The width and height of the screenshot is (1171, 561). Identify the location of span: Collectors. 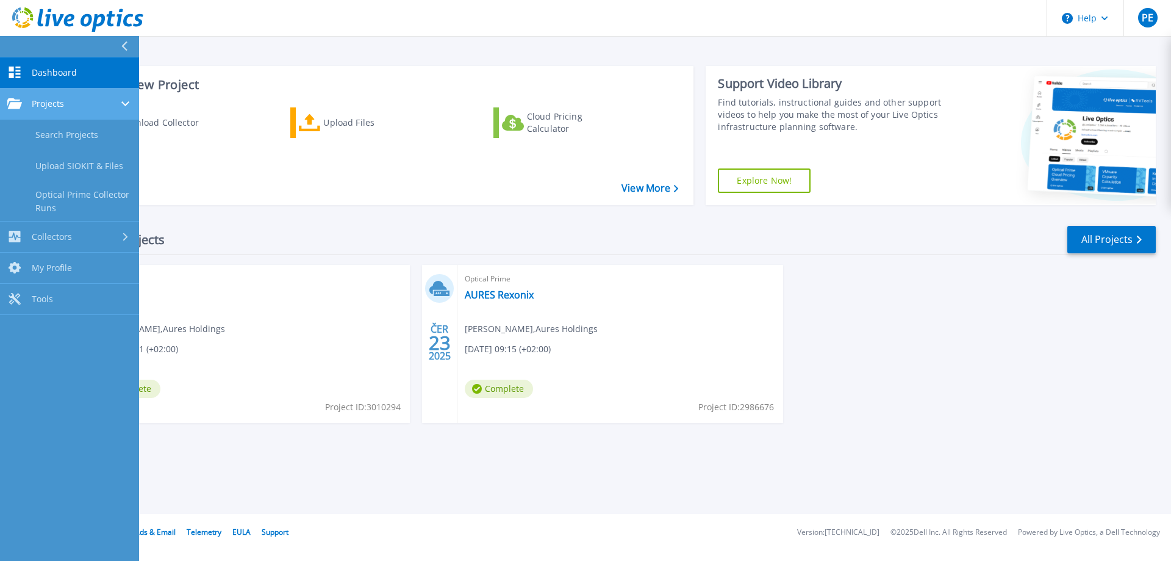
(52, 237).